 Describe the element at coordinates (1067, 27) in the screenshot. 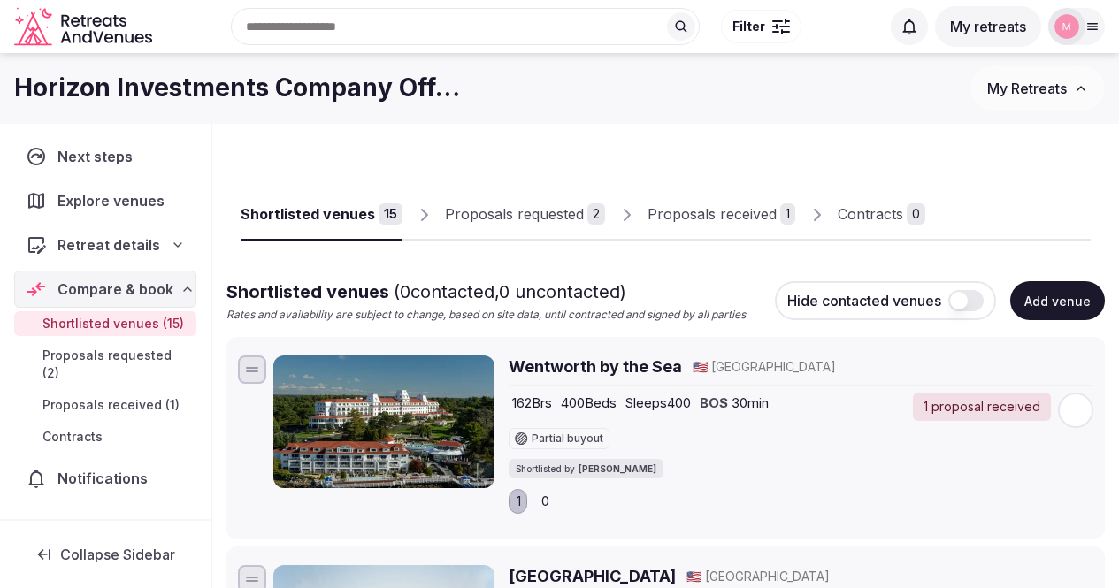

I see `img: mcanaday` at that location.